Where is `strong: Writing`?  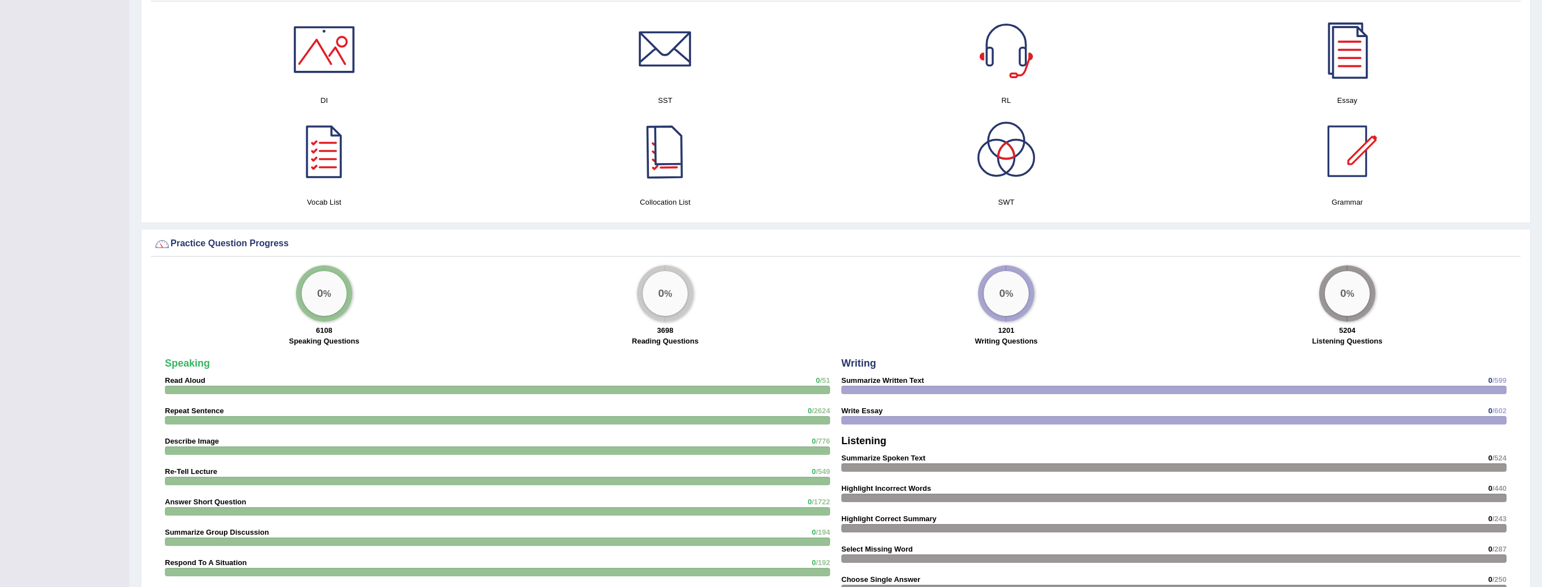
strong: Writing is located at coordinates (859, 364).